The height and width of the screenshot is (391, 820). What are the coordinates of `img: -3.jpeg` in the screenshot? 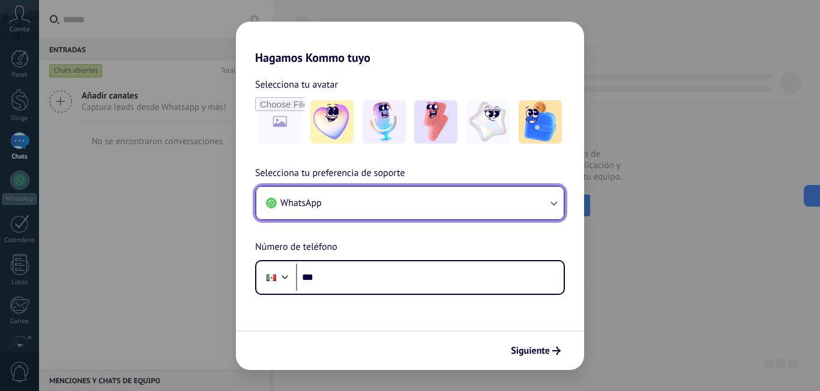 It's located at (436, 122).